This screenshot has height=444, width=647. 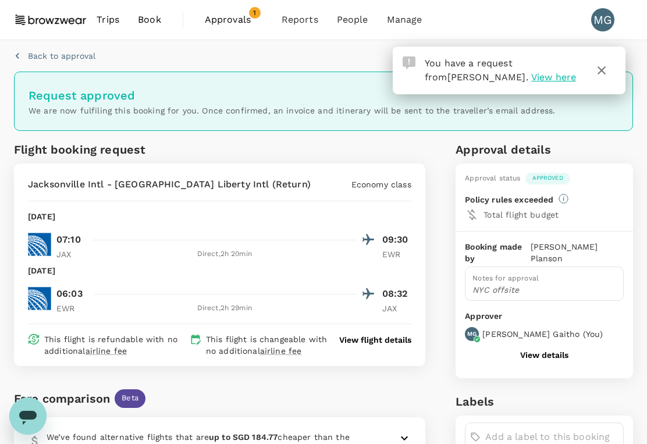 I want to click on div: Direct , 2h 29min, so click(x=225, y=308).